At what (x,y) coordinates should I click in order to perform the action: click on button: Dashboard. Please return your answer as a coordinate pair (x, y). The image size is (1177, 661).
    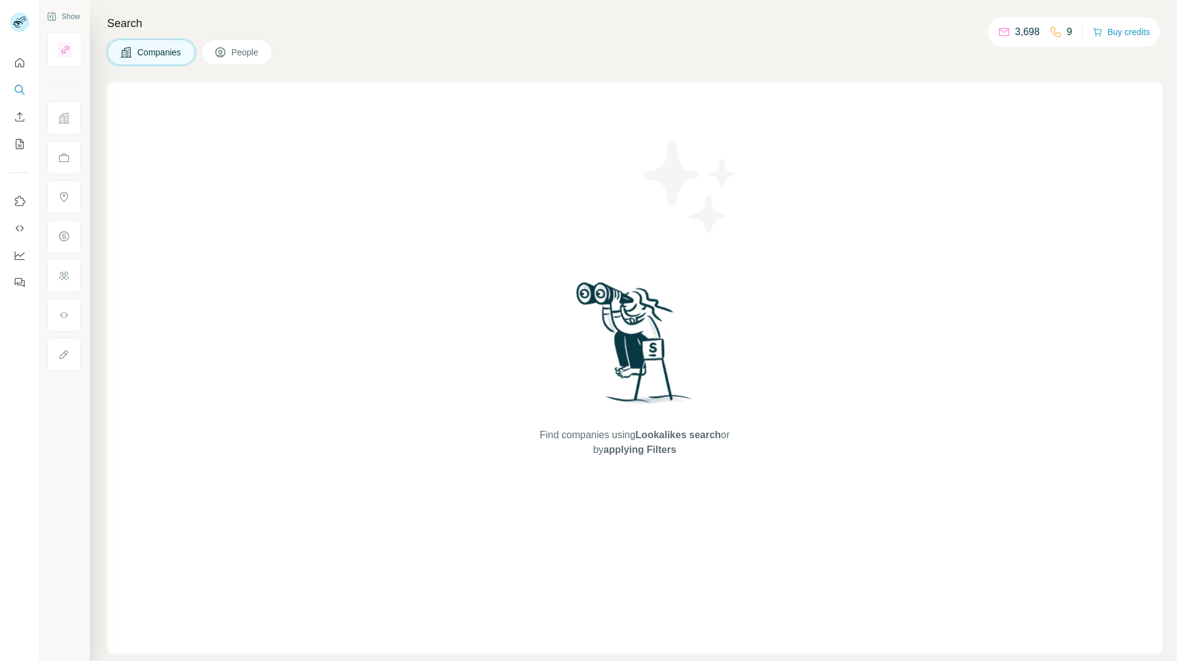
    Looking at the image, I should click on (20, 256).